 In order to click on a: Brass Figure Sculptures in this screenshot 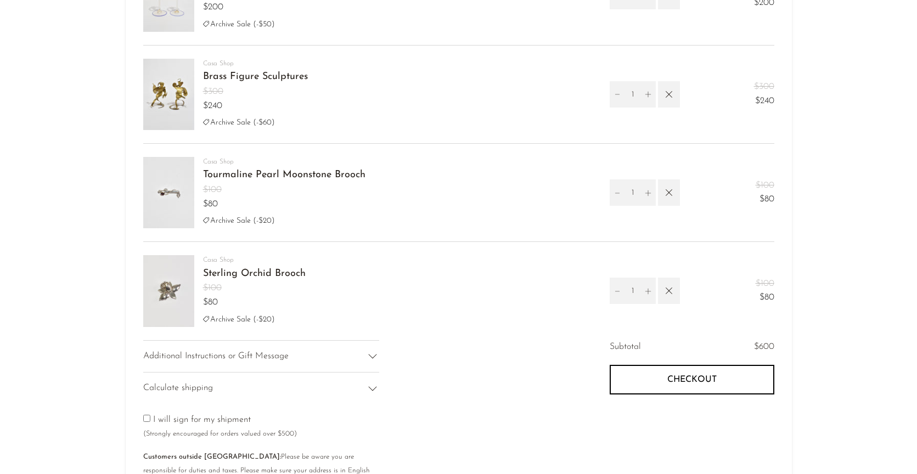, I will do `click(255, 77)`.